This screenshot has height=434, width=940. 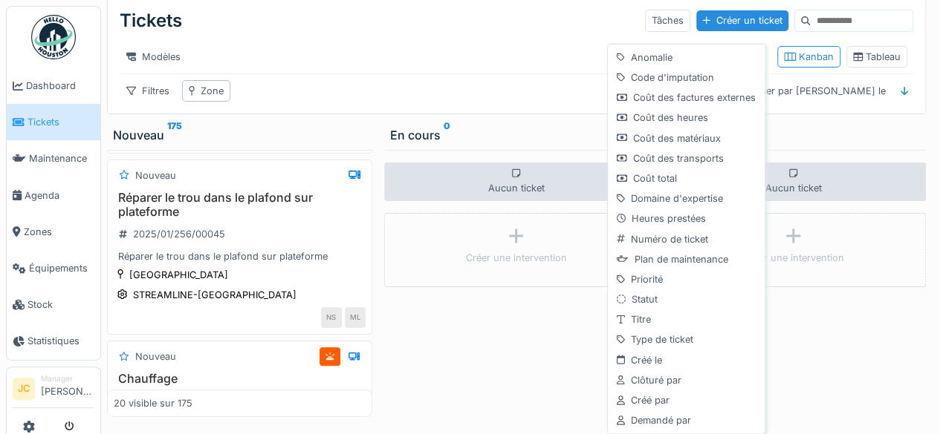 I want to click on div: Clôturé par, so click(x=686, y=380).